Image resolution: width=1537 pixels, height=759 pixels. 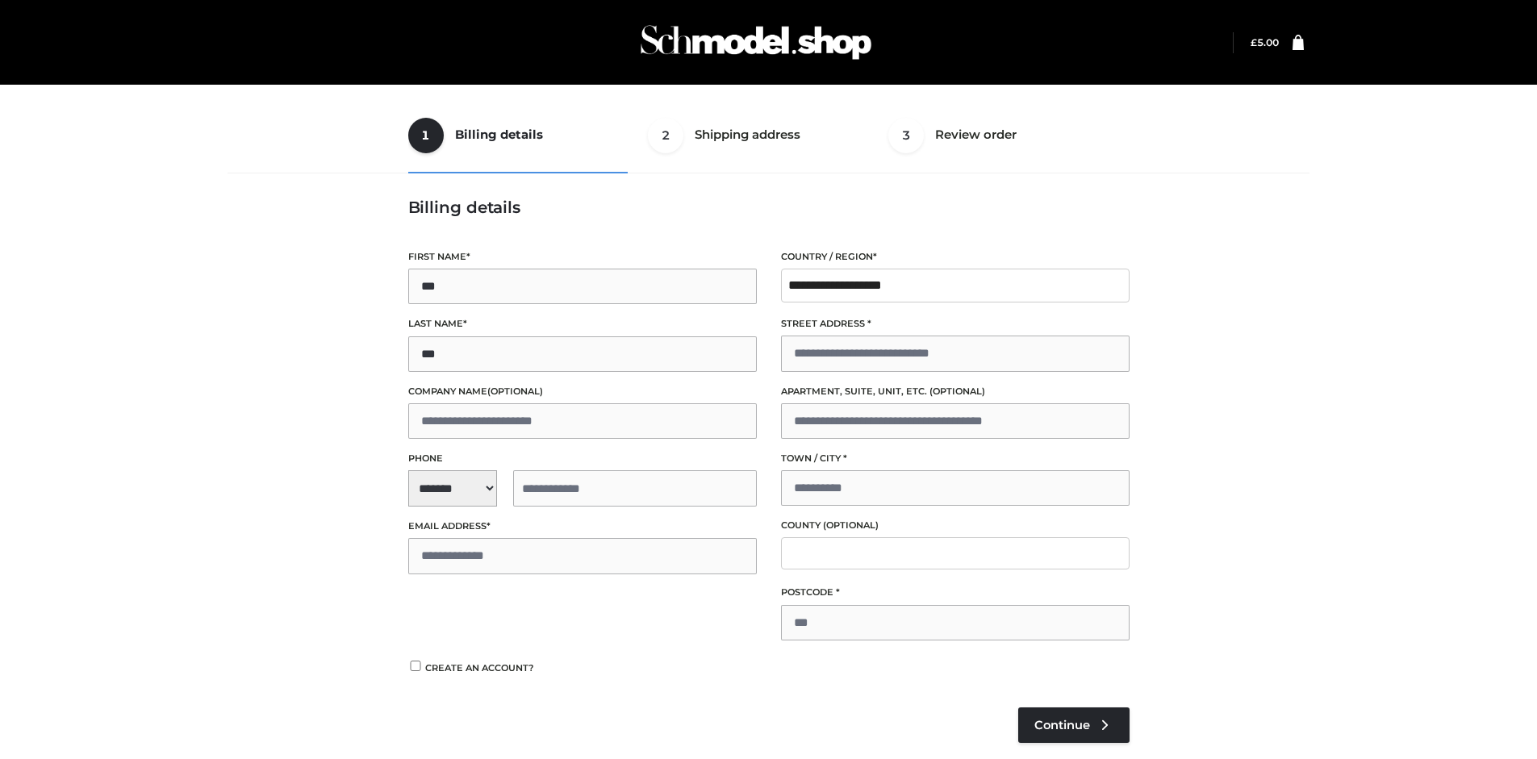 What do you see at coordinates (415, 665) in the screenshot?
I see `input: Create an account?` at bounding box center [415, 665].